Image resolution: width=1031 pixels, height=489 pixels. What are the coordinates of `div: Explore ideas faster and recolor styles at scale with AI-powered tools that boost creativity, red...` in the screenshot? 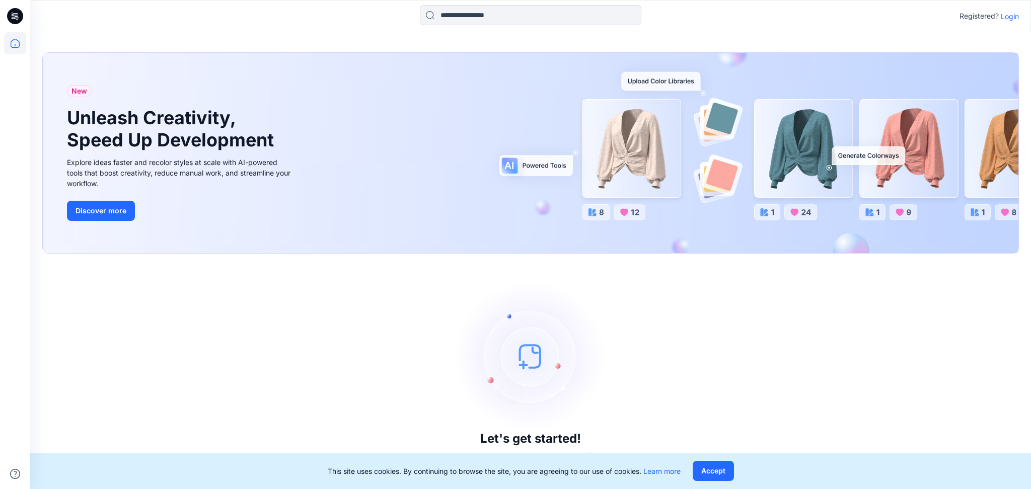 It's located at (180, 173).